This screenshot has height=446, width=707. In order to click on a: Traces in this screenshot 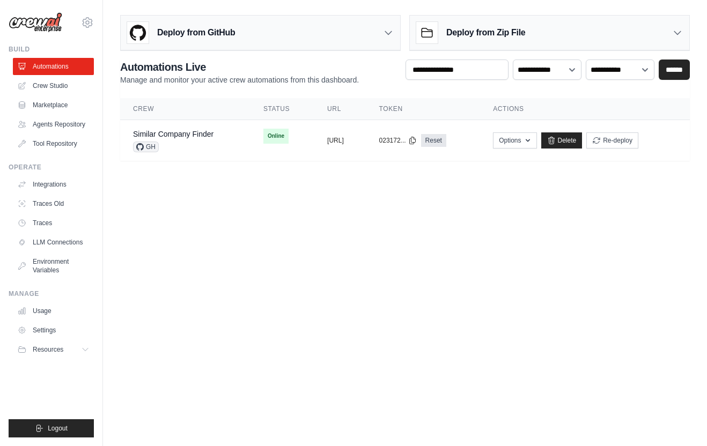, I will do `click(53, 223)`.